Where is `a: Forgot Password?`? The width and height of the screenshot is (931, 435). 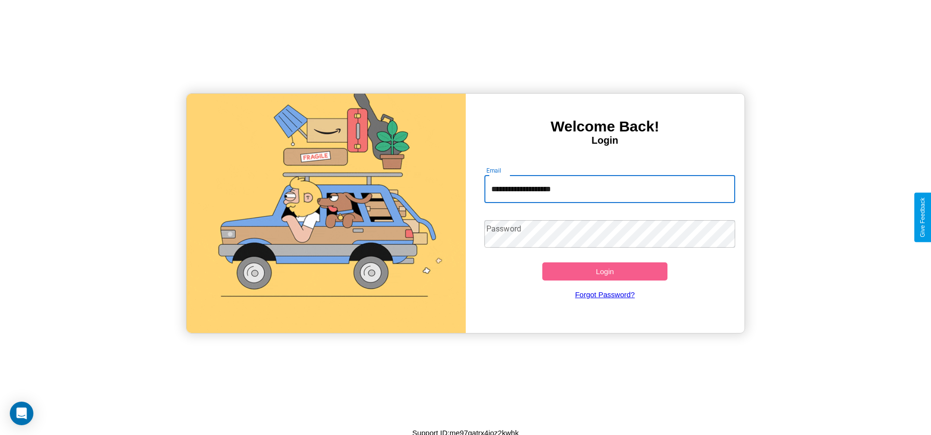
a: Forgot Password? is located at coordinates (605, 295).